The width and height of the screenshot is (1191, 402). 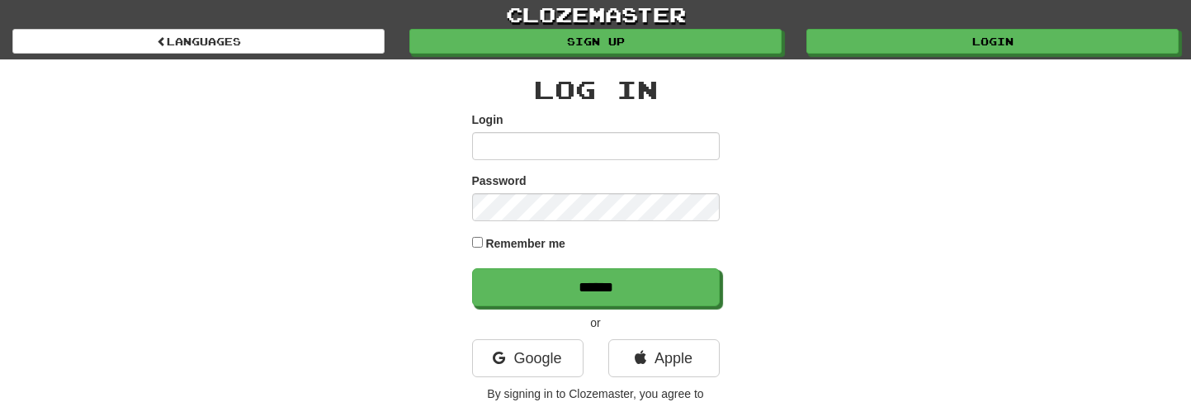 I want to click on a: Apple, so click(x=664, y=358).